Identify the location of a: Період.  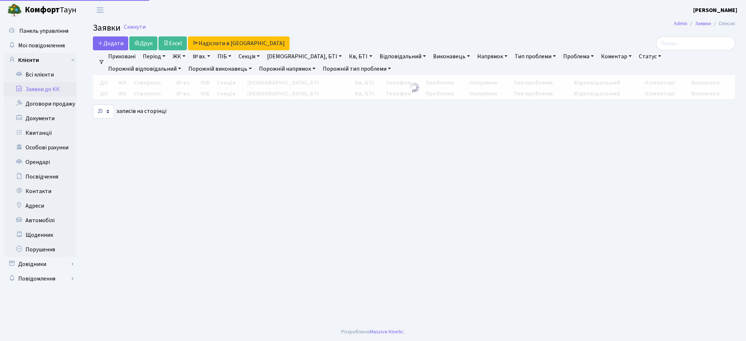
(154, 56).